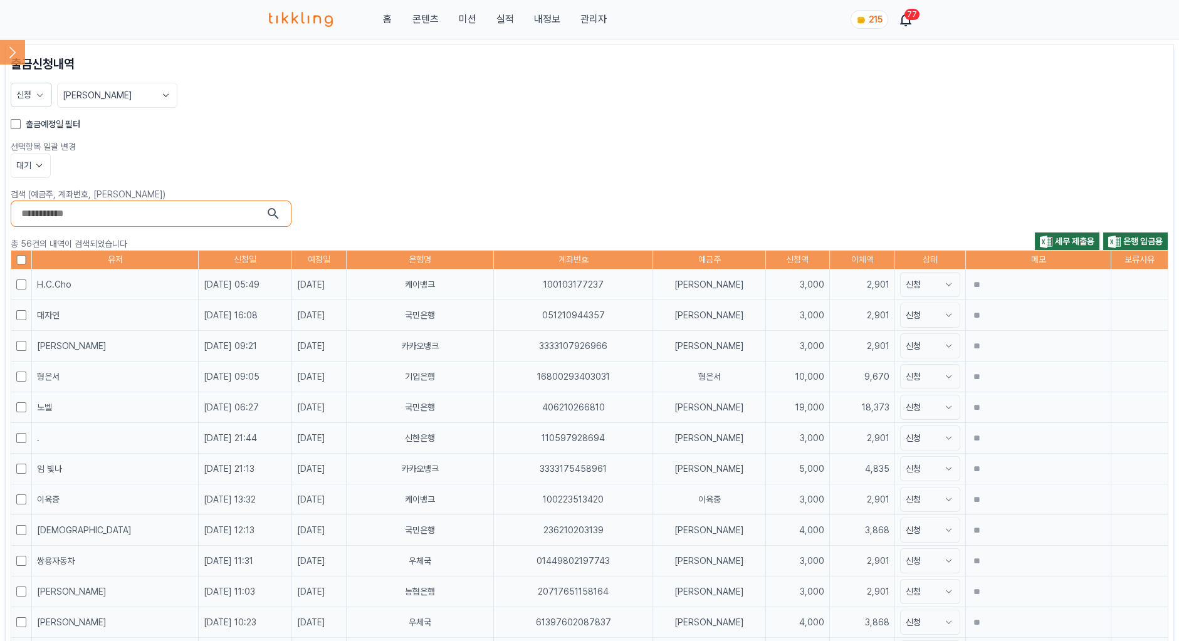  What do you see at coordinates (1067, 241) in the screenshot?
I see `button: 세무 제출용` at bounding box center [1067, 241].